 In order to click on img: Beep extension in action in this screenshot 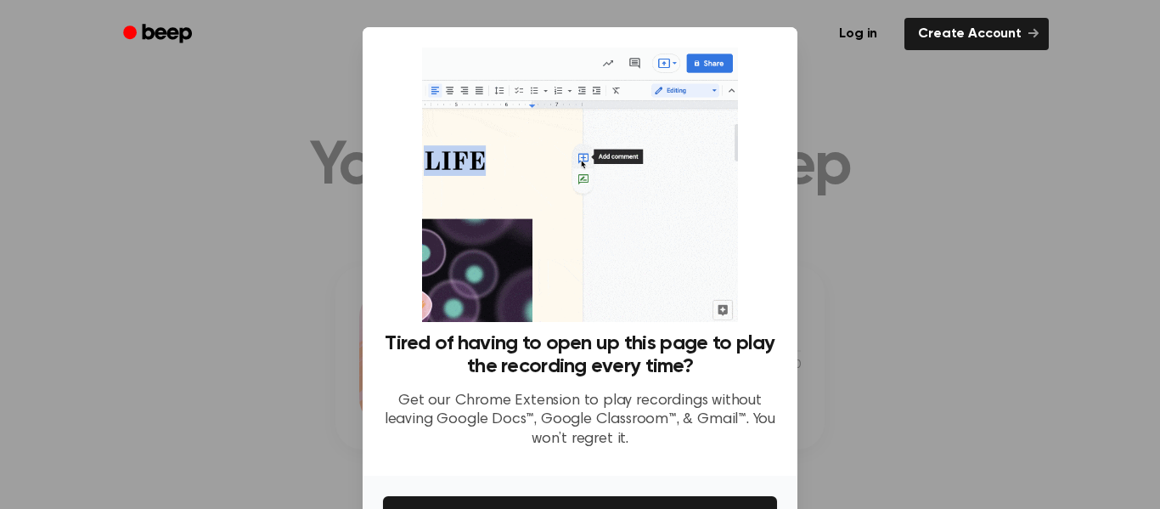, I will do `click(579, 184)`.